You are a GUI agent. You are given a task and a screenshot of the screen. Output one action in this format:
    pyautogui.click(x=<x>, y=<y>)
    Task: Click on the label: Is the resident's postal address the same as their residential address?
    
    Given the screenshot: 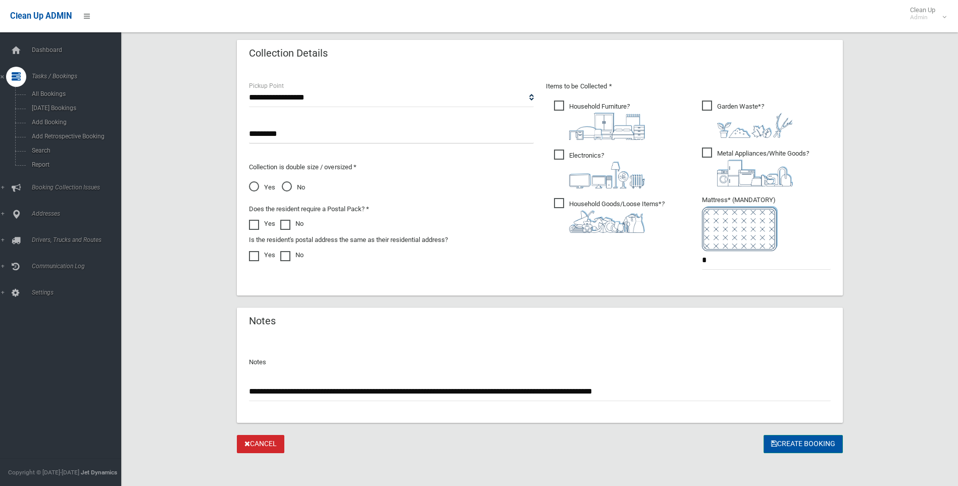 What is the action you would take?
    pyautogui.click(x=349, y=240)
    